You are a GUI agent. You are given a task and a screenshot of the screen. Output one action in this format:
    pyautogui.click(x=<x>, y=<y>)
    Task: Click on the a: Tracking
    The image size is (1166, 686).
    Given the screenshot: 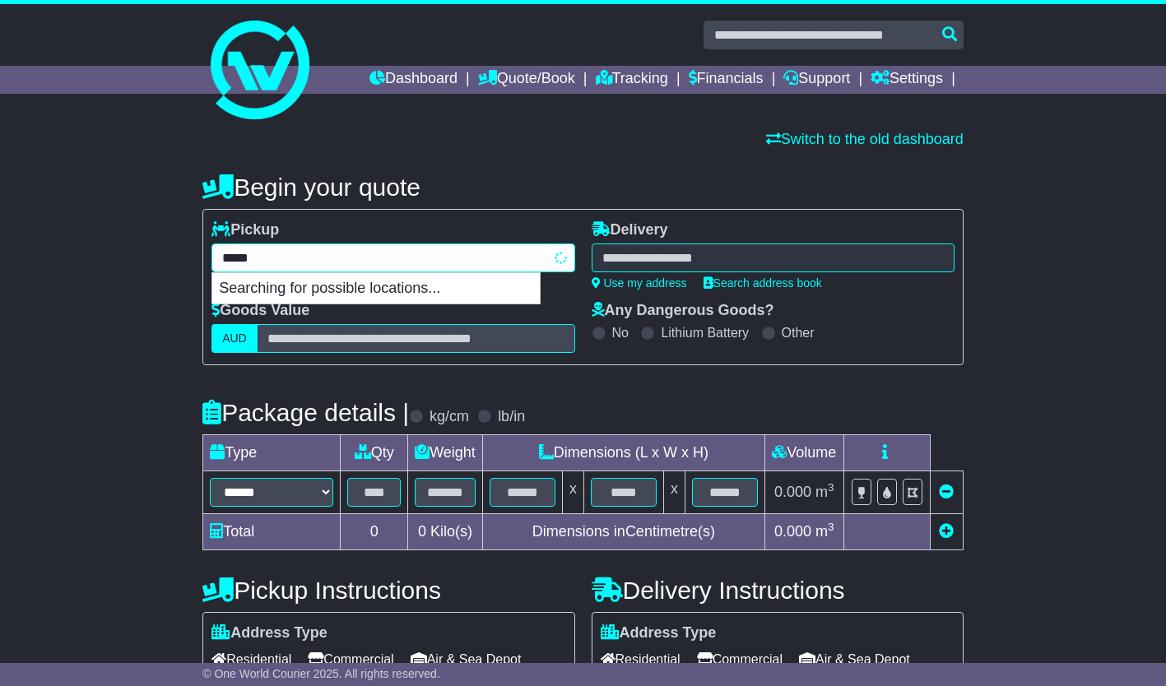 What is the action you would take?
    pyautogui.click(x=632, y=80)
    